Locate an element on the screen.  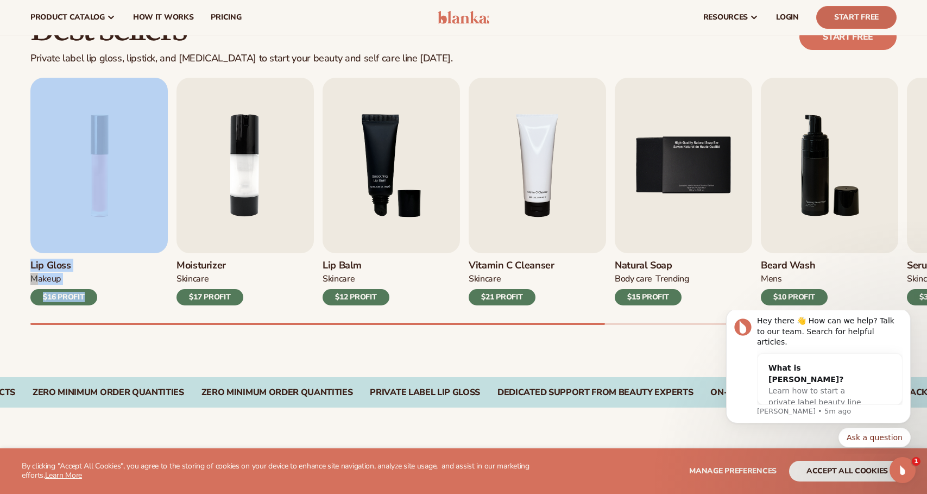
div: $21 PROFIT is located at coordinates (502, 297).